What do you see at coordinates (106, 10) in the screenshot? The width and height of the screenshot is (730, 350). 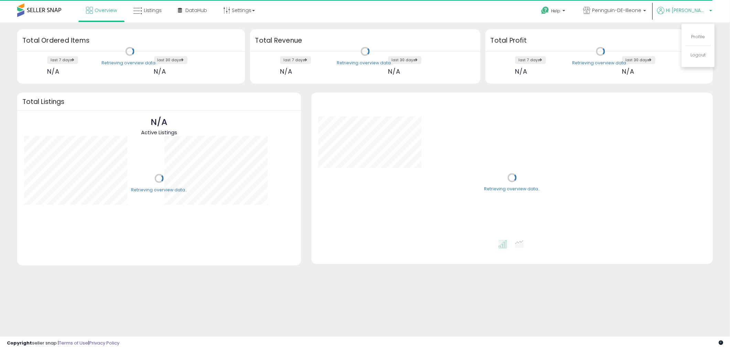 I see `span: Overview` at bounding box center [106, 10].